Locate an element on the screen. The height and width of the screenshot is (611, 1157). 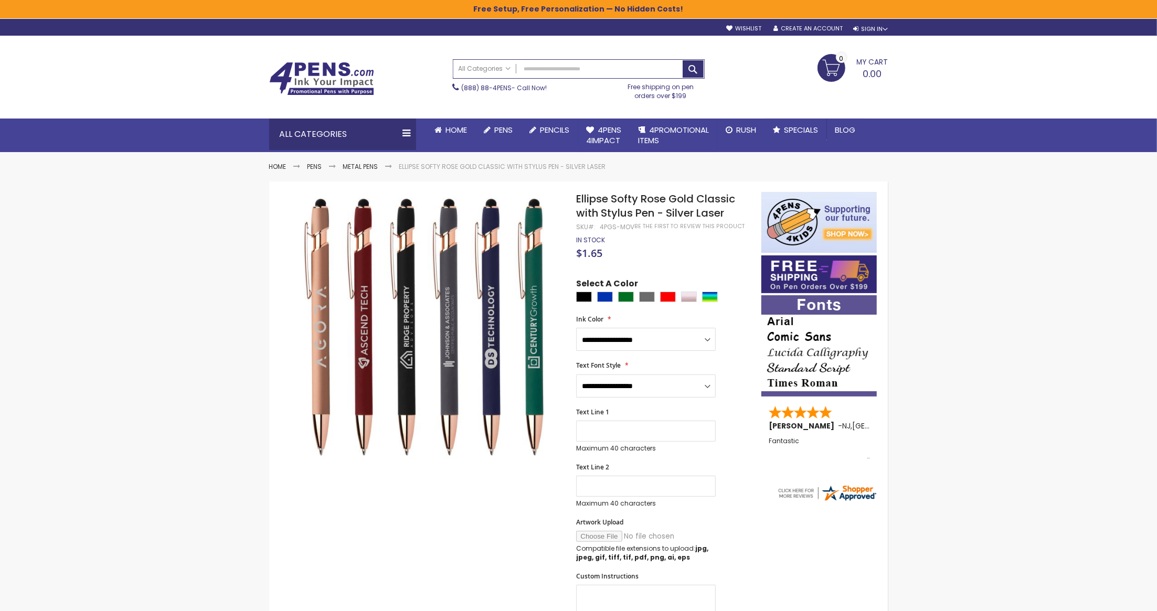
div: All Categories is located at coordinates (343, 134).